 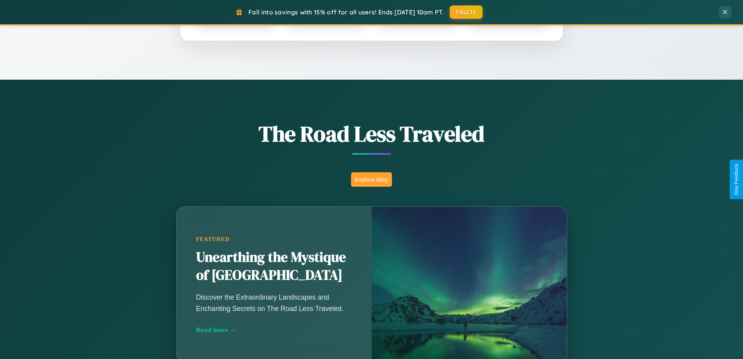 What do you see at coordinates (737, 179) in the screenshot?
I see `div: Give Feedback` at bounding box center [737, 179].